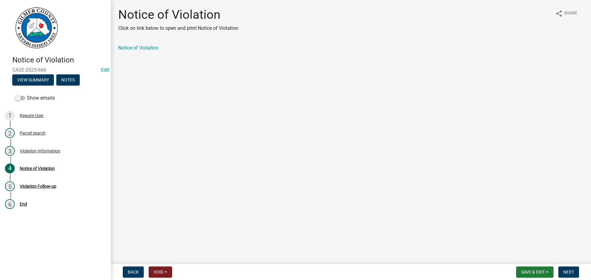  I want to click on button: Back, so click(133, 272).